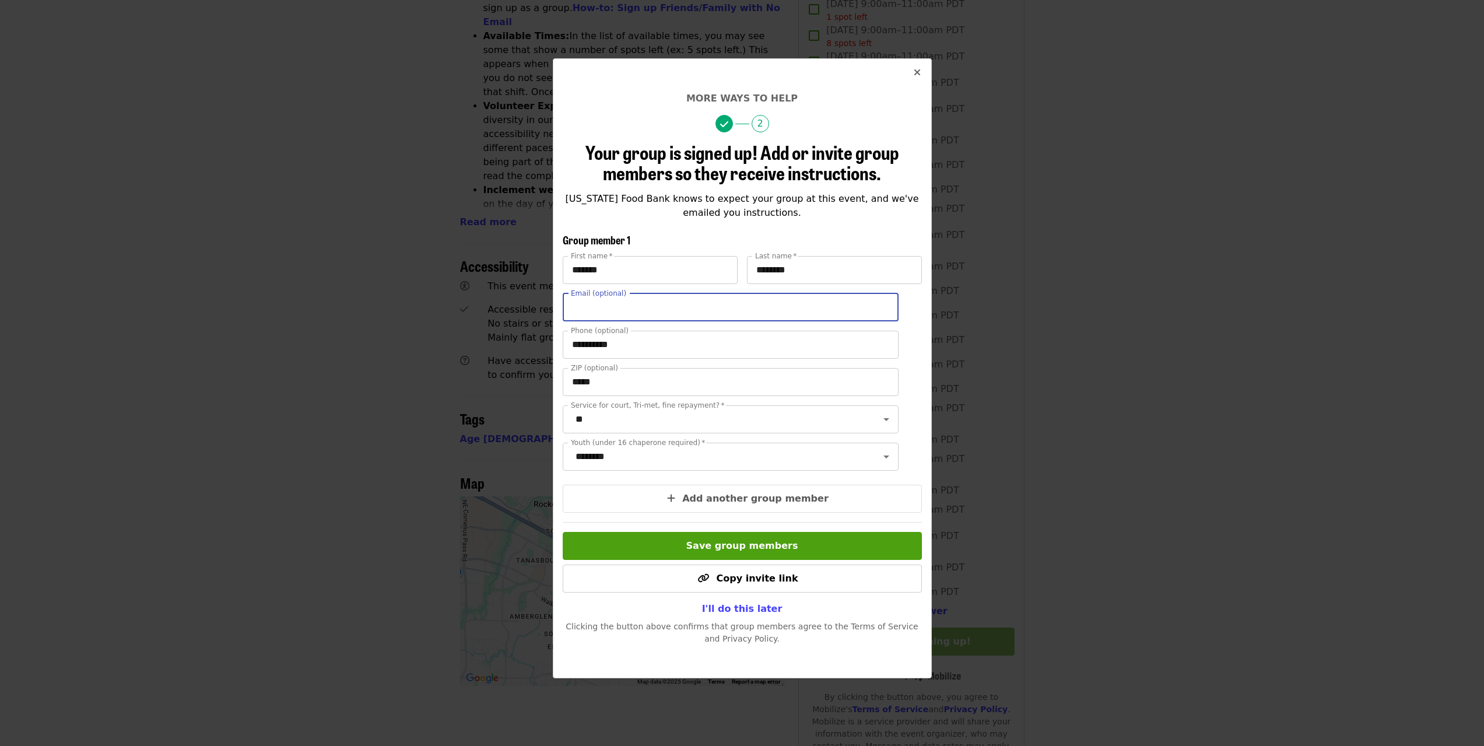  What do you see at coordinates (742, 162) in the screenshot?
I see `span: Your group is signed up! Add or invite group members so they receive instructions.` at bounding box center [742, 162].